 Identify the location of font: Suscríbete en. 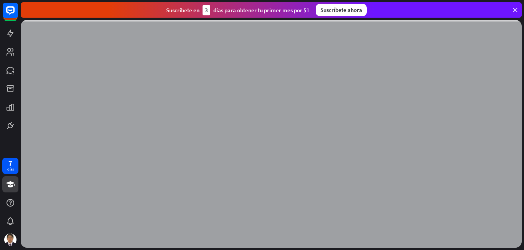
(183, 10).